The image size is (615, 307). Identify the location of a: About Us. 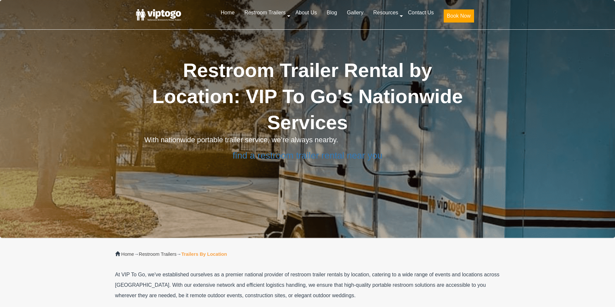
(306, 13).